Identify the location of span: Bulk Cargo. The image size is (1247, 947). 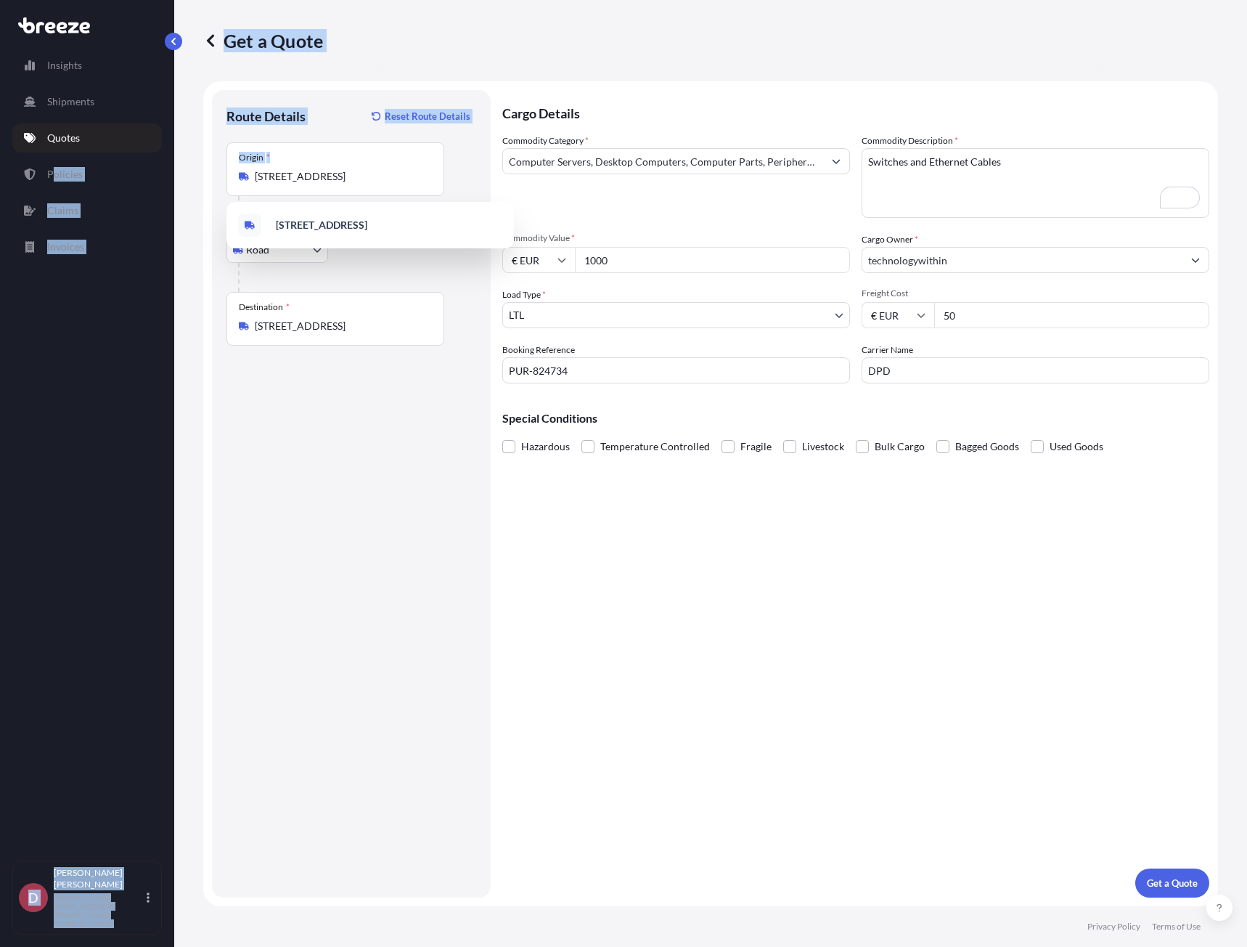
(899, 446).